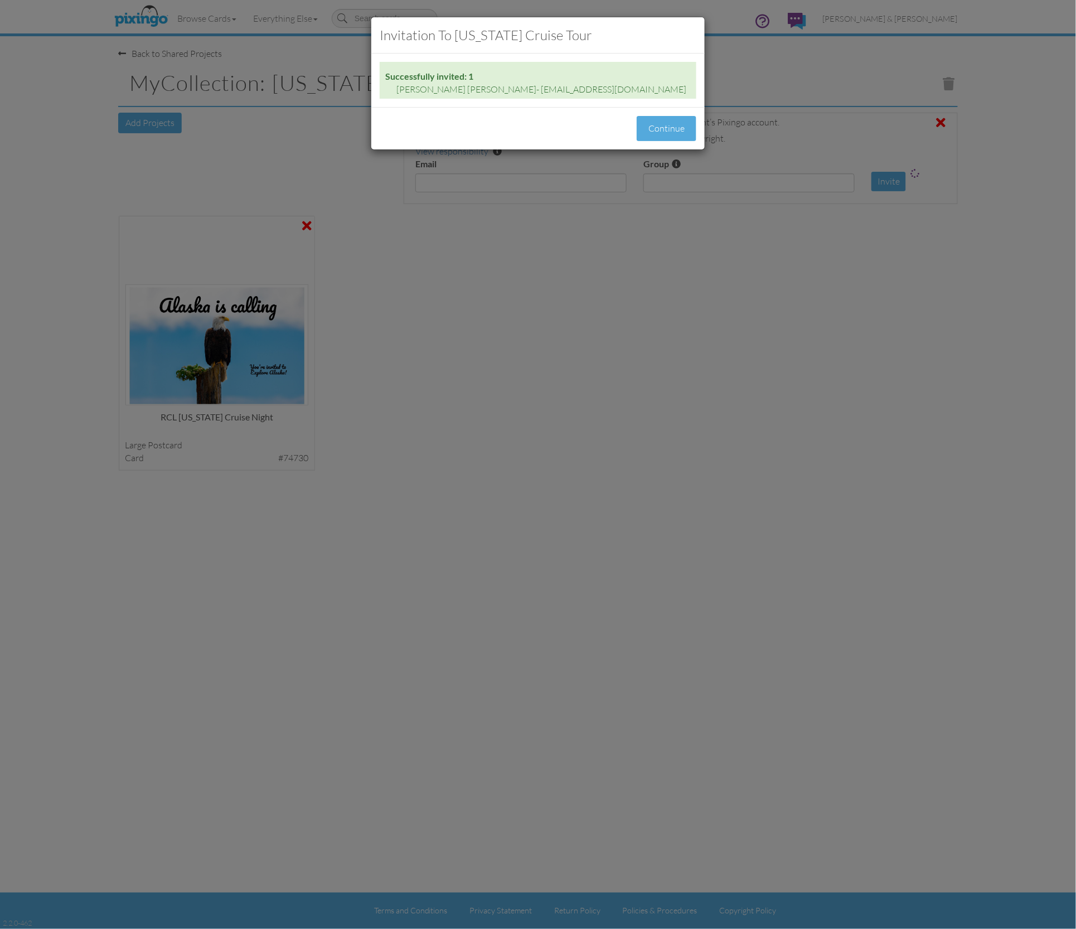  What do you see at coordinates (538, 76) in the screenshot?
I see `div: Successfully invited: 1` at bounding box center [538, 76].